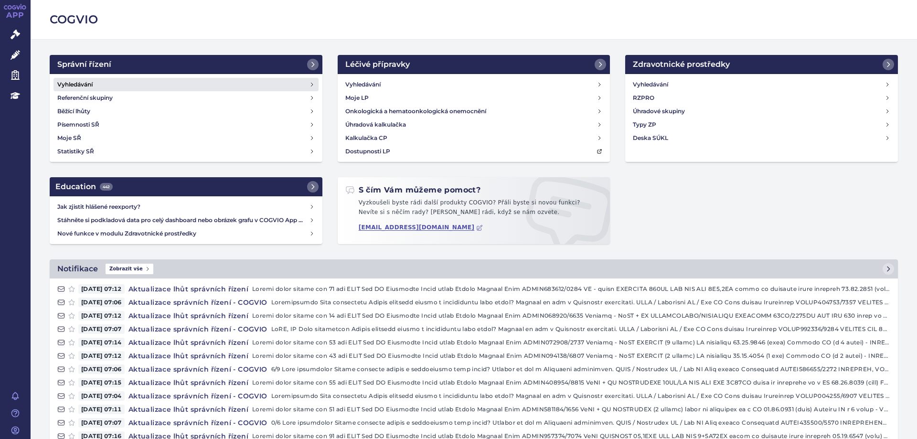  I want to click on h2: Léčivé přípravky, so click(377, 64).